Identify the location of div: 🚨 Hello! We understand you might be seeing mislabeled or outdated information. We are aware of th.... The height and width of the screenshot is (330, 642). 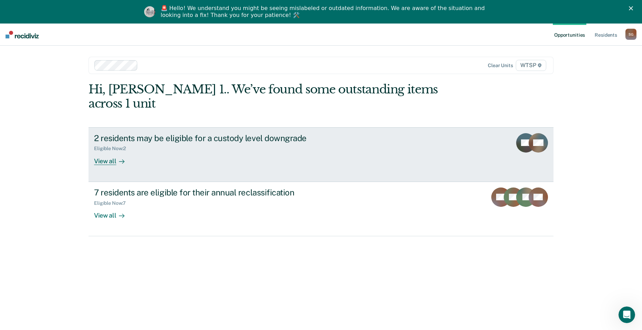
(324, 12).